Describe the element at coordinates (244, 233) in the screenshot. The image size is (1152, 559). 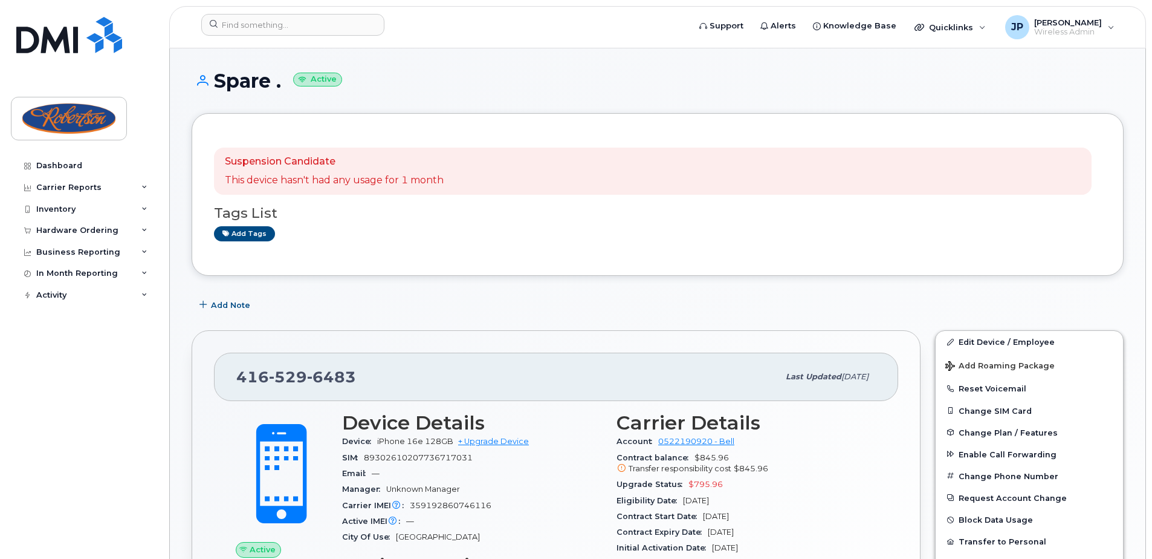
I see `a: Add tags` at that location.